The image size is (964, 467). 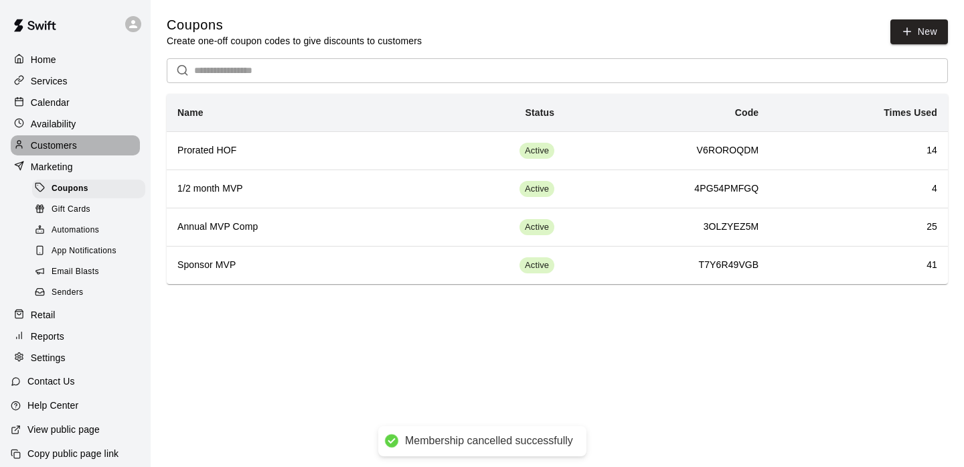 I want to click on b: Times Used, so click(x=911, y=112).